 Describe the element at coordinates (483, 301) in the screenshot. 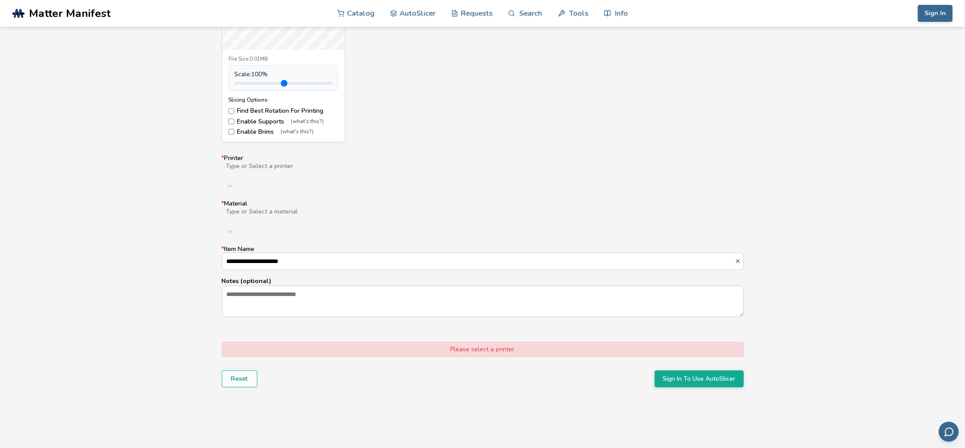

I see `textarea: Notes (optional)` at that location.